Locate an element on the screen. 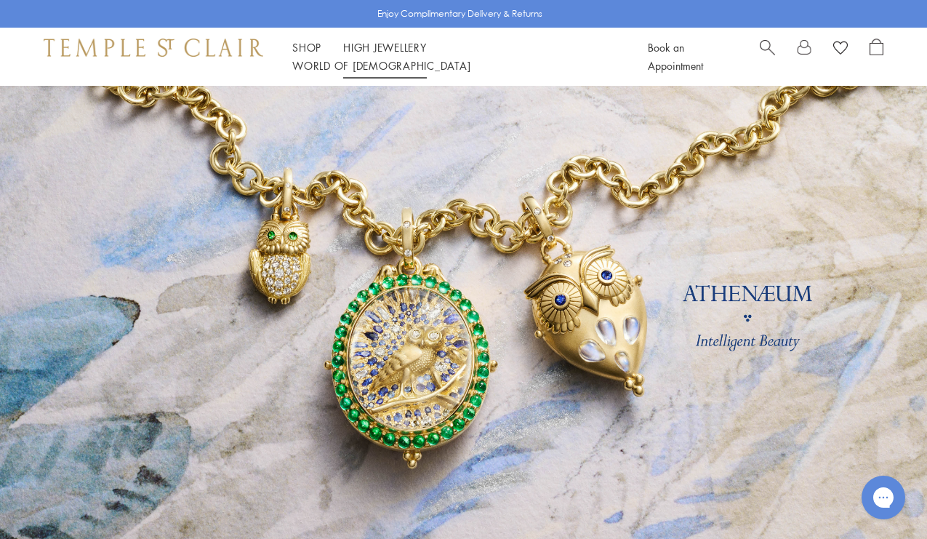 The height and width of the screenshot is (539, 927). a: View Wishlist is located at coordinates (840, 49).